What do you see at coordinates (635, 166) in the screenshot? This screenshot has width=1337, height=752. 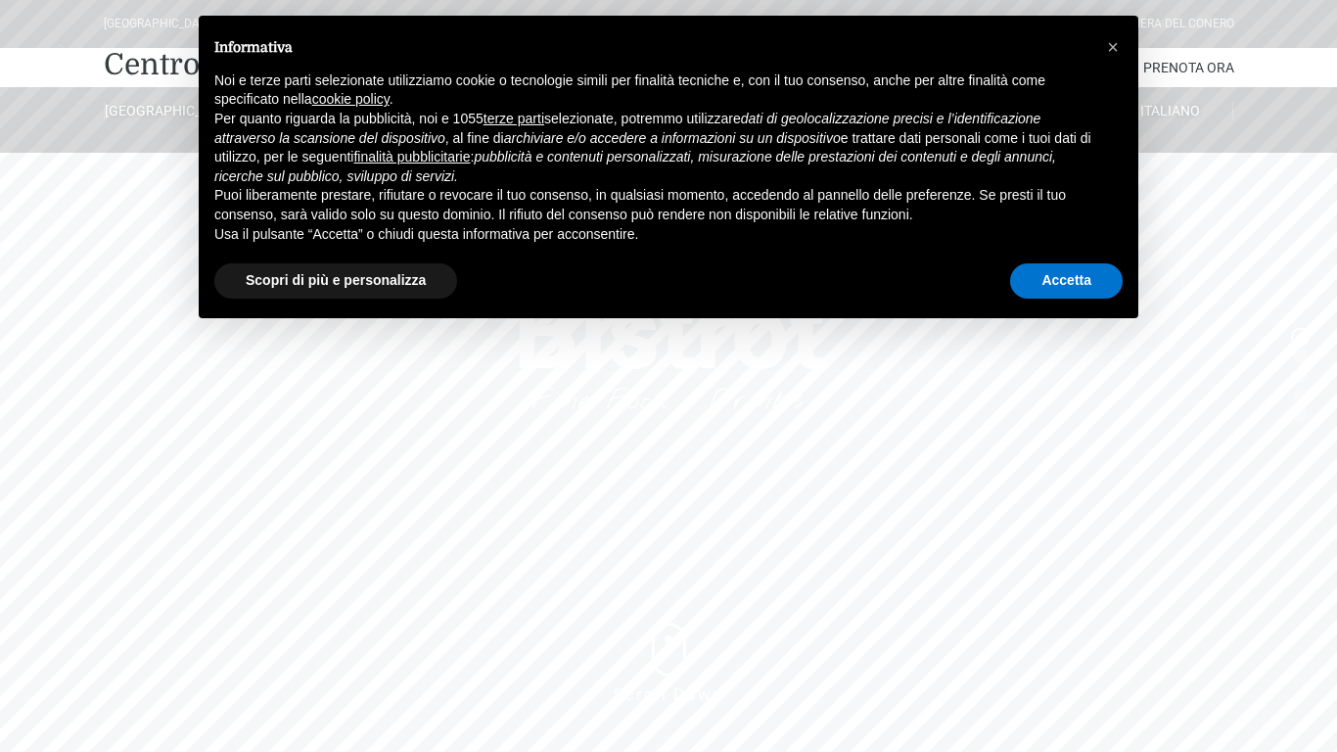 I see `em: pubblicità e contenuti personalizzati, misurazione delle prestazioni dei contenuti e degli annunc...` at bounding box center [635, 166].